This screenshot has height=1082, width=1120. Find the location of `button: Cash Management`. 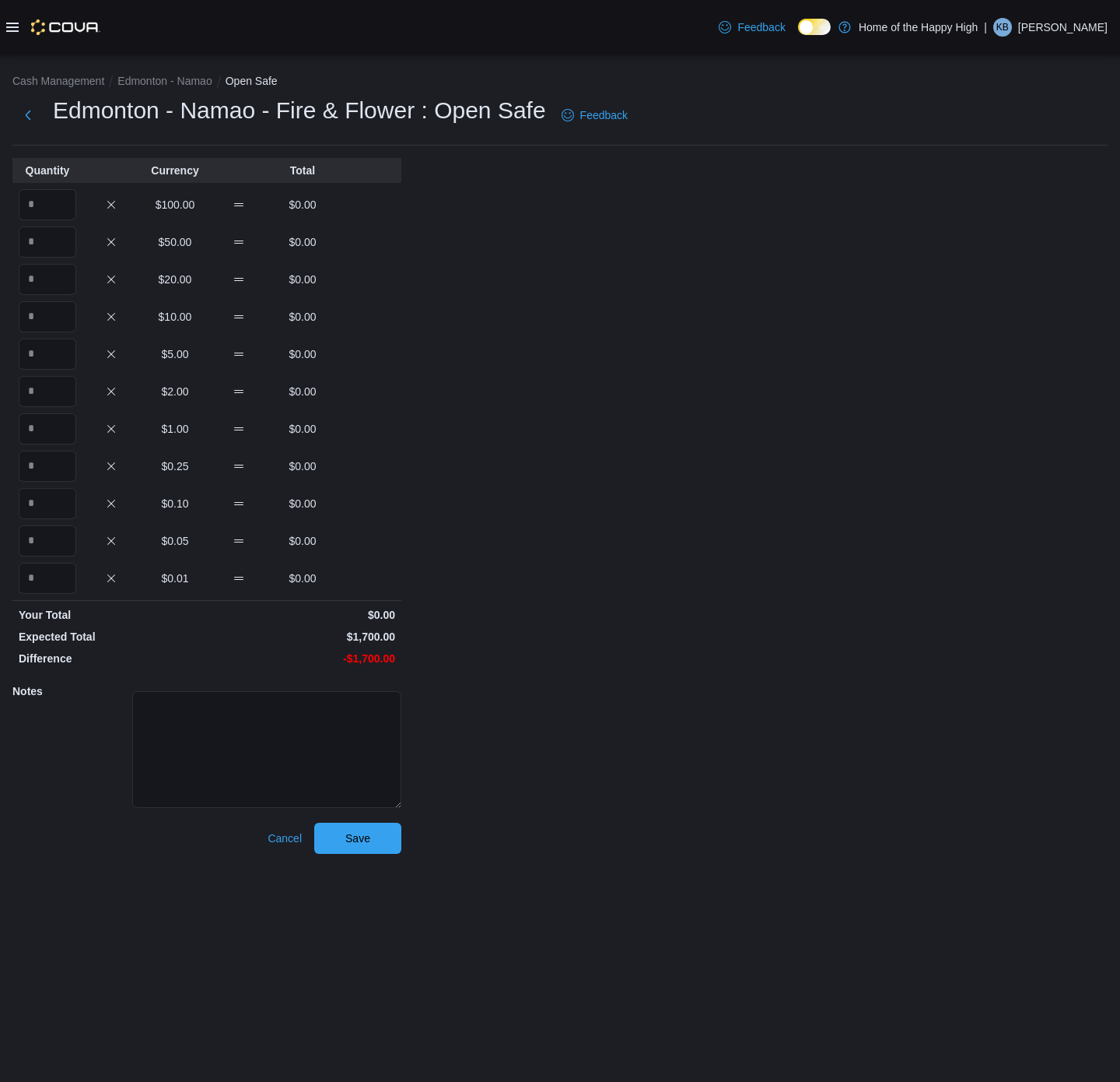

button: Cash Management is located at coordinates (58, 81).